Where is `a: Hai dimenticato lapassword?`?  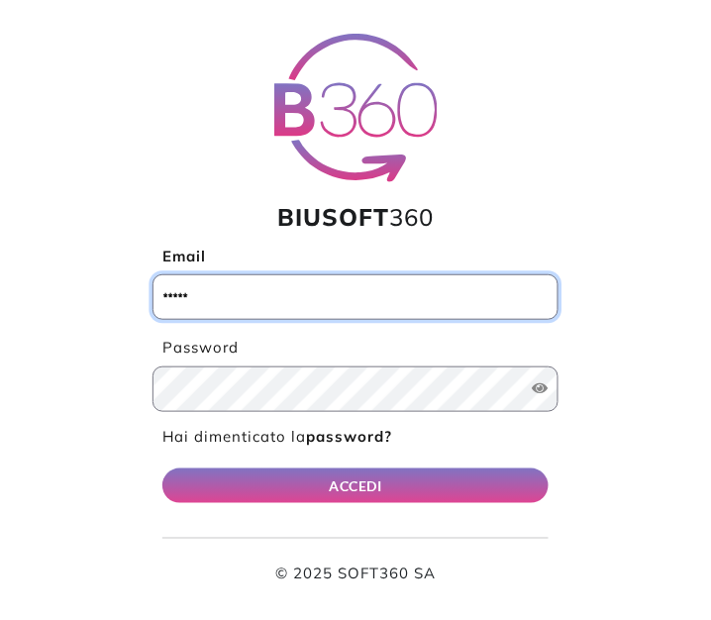 a: Hai dimenticato lapassword? is located at coordinates (277, 436).